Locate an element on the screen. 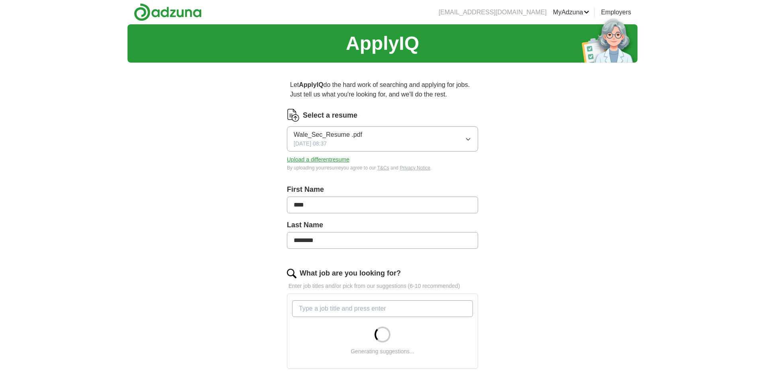 The width and height of the screenshot is (765, 382). label: What job are you looking for? is located at coordinates (350, 273).